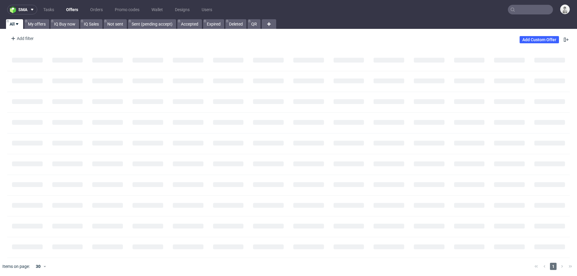 The height and width of the screenshot is (276, 577). I want to click on a: IQ Sales, so click(91, 24).